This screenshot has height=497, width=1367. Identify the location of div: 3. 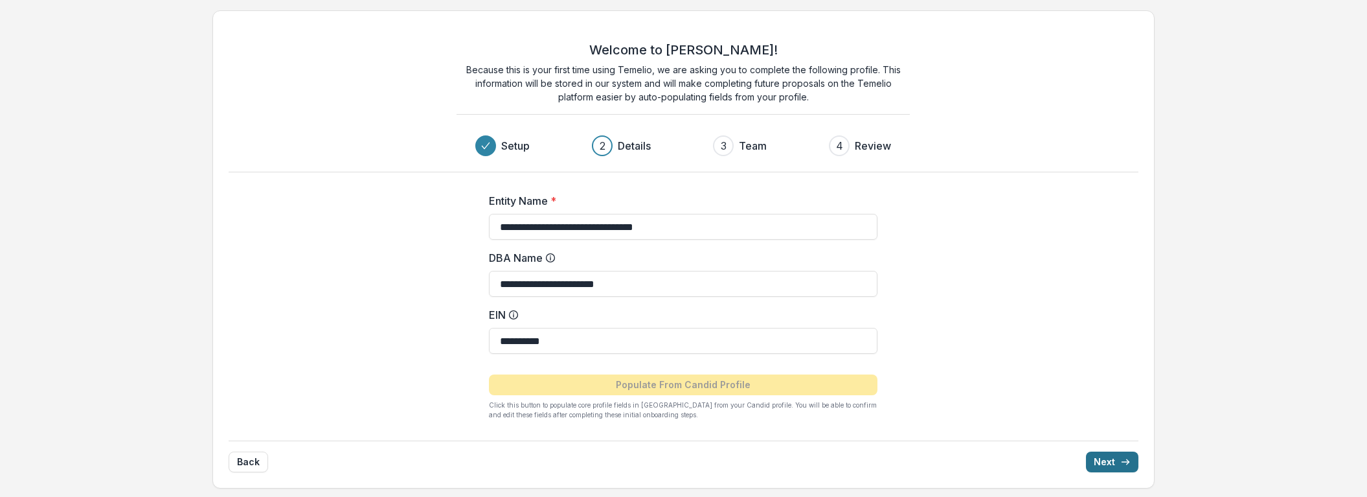
(723, 146).